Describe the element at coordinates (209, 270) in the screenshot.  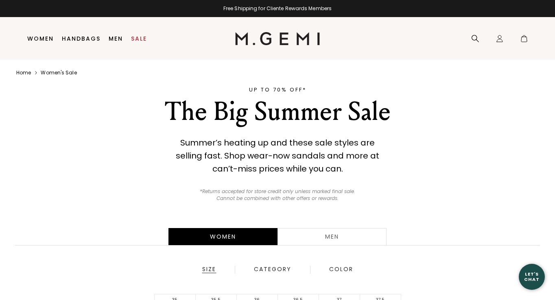
I see `div: Size` at that location.